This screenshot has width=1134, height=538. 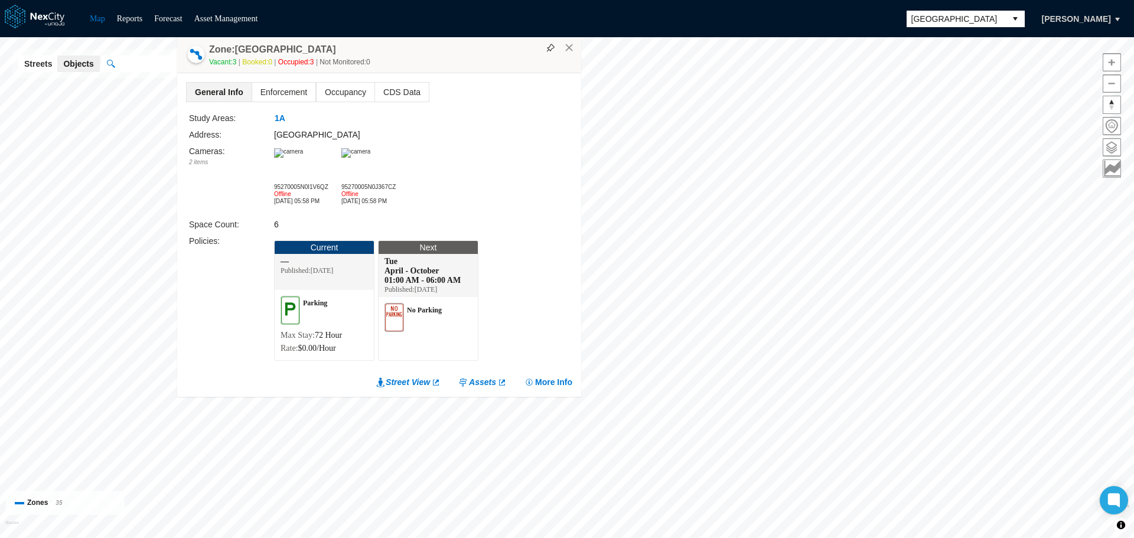 I want to click on span: 1A, so click(x=280, y=118).